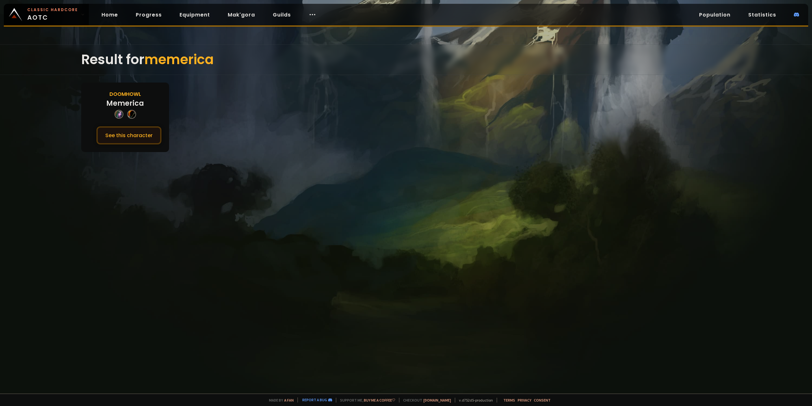 This screenshot has height=406, width=812. I want to click on a: Consent, so click(542, 400).